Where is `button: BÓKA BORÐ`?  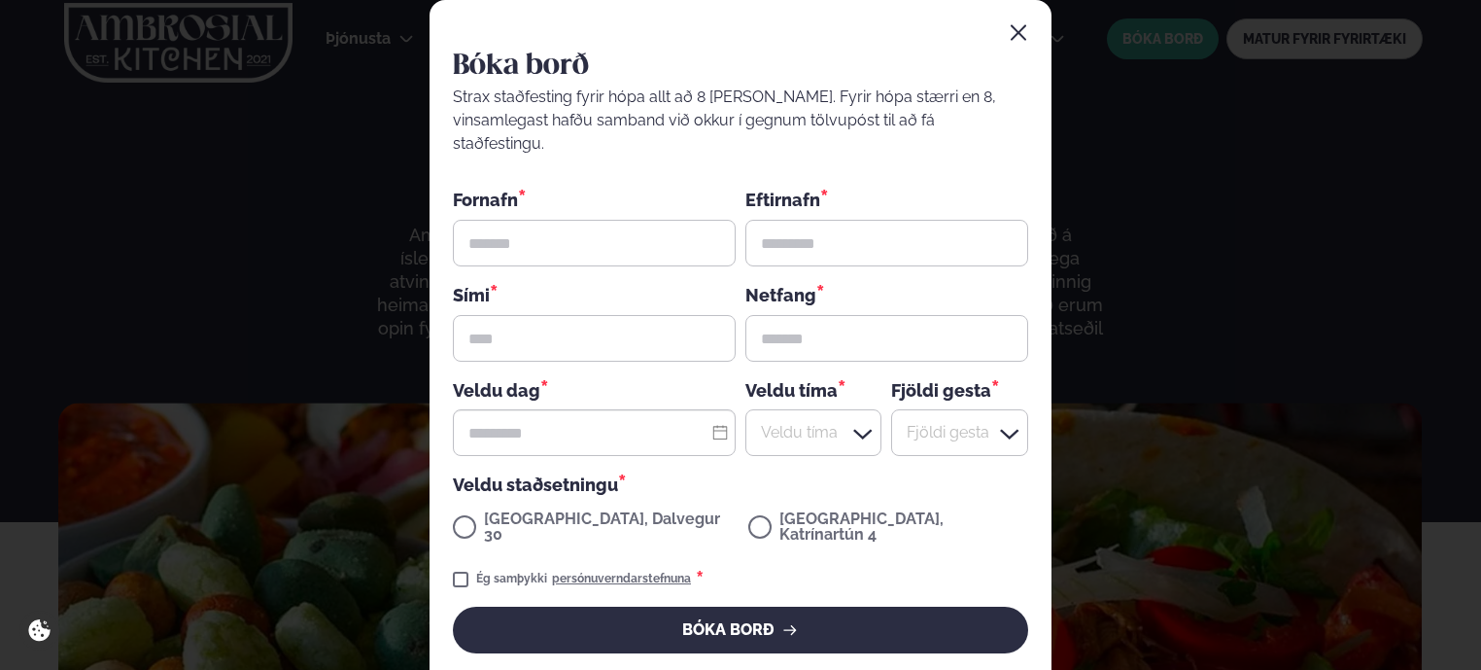
button: BÓKA BORÐ is located at coordinates (741, 630).